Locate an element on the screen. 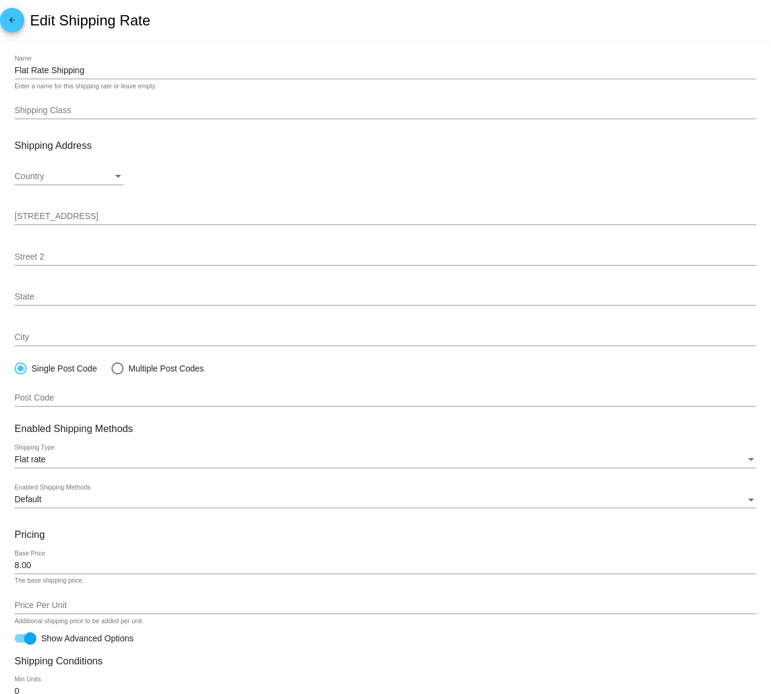 This screenshot has height=694, width=771. h3: Shipping Conditions is located at coordinates (385, 661).